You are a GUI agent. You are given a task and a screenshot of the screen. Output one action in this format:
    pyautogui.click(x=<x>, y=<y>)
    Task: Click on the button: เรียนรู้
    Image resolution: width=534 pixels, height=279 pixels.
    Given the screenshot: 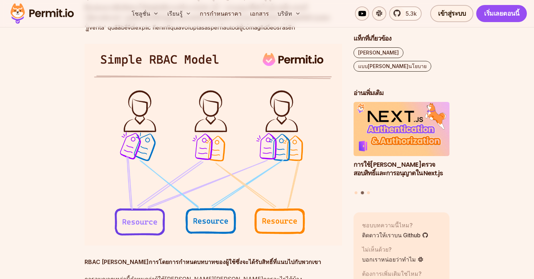 What is the action you would take?
    pyautogui.click(x=179, y=14)
    